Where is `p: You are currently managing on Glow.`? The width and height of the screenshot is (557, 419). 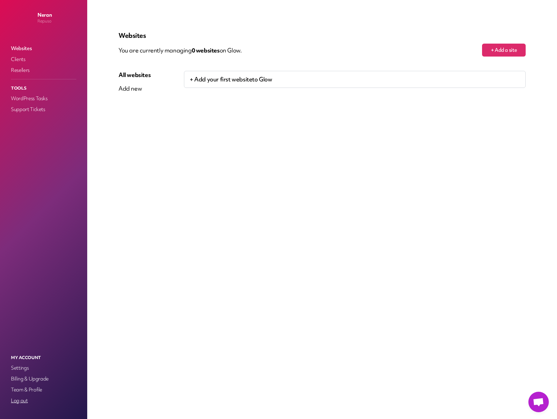
p: You are currently managing on Glow. is located at coordinates (300, 50).